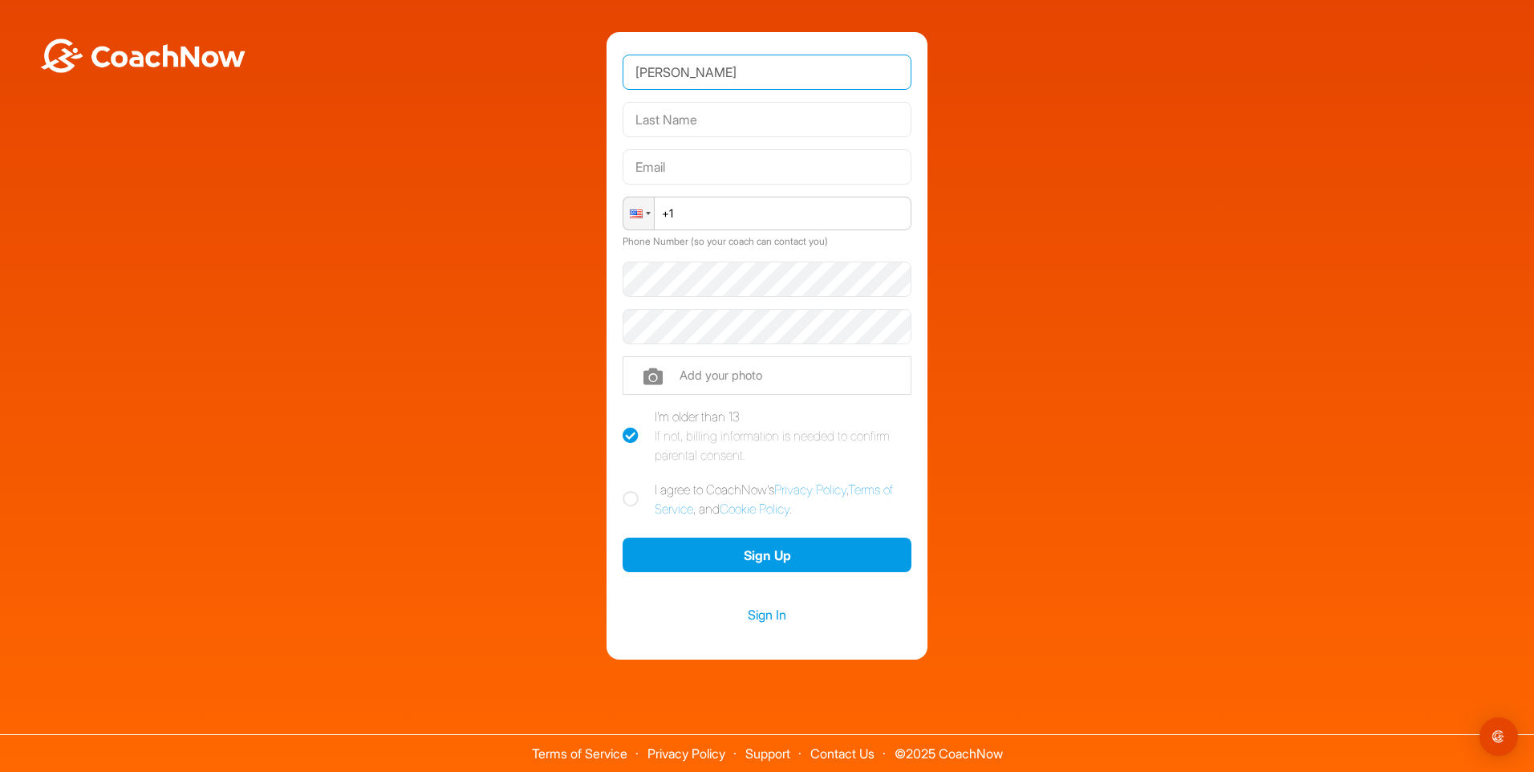 The height and width of the screenshot is (772, 1534). Describe the element at coordinates (1499, 736) in the screenshot. I see `div: Open Intercom Messenger` at that location.